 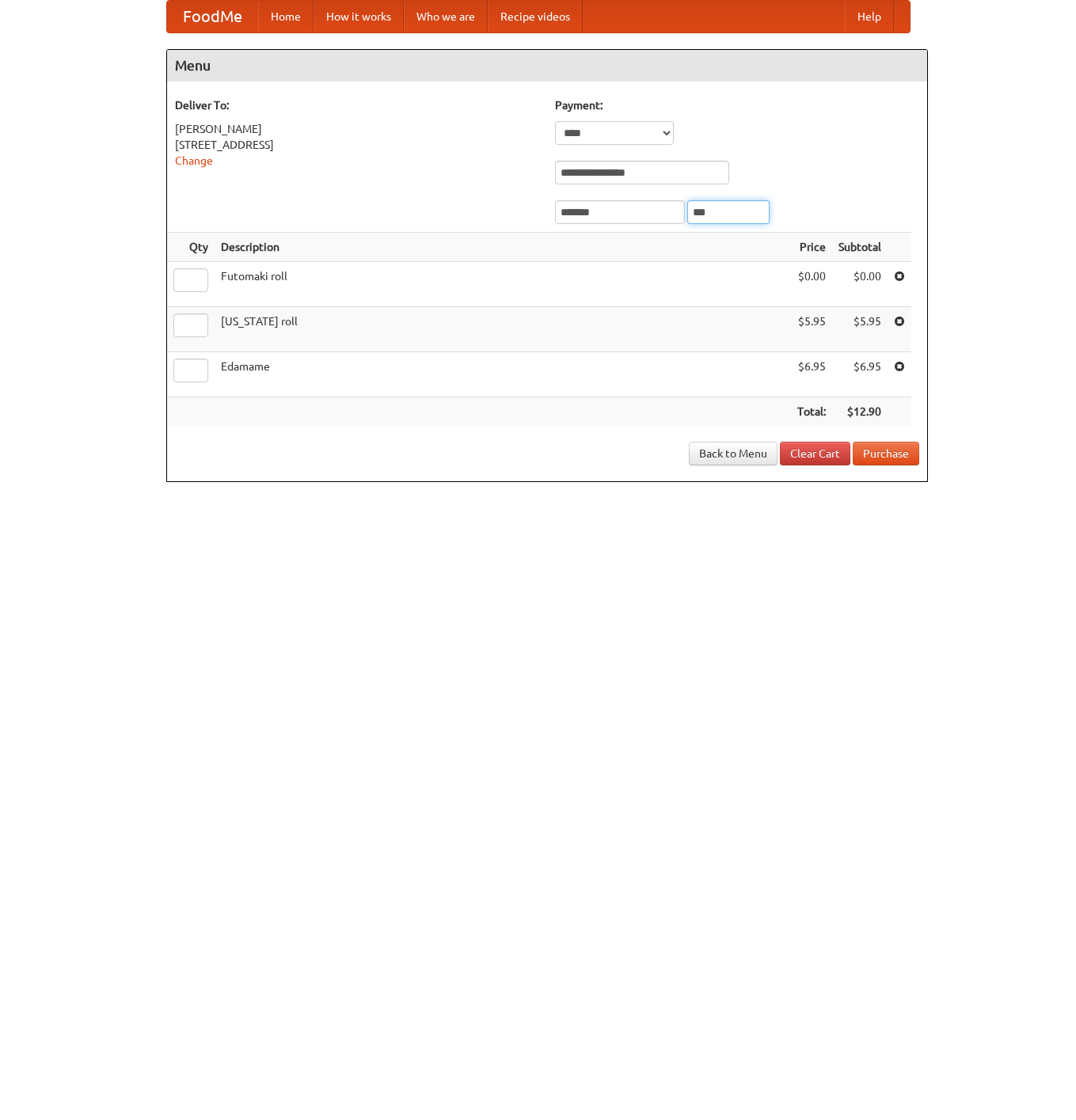 I want to click on a: How it works, so click(x=358, y=16).